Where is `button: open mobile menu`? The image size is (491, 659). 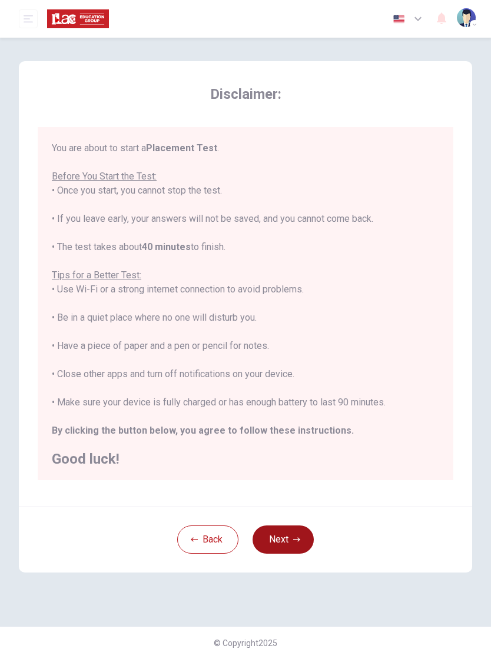 button: open mobile menu is located at coordinates (28, 19).